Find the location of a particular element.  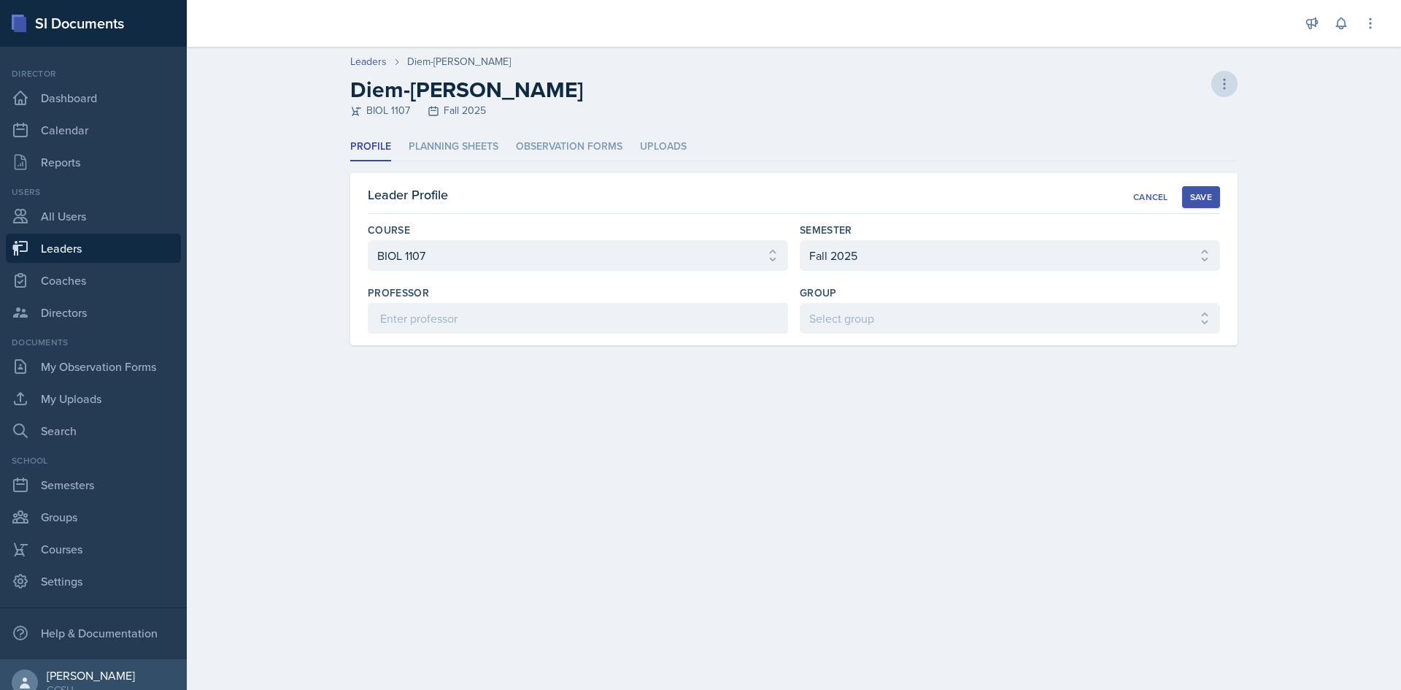

button: Cancel is located at coordinates (1151, 197).